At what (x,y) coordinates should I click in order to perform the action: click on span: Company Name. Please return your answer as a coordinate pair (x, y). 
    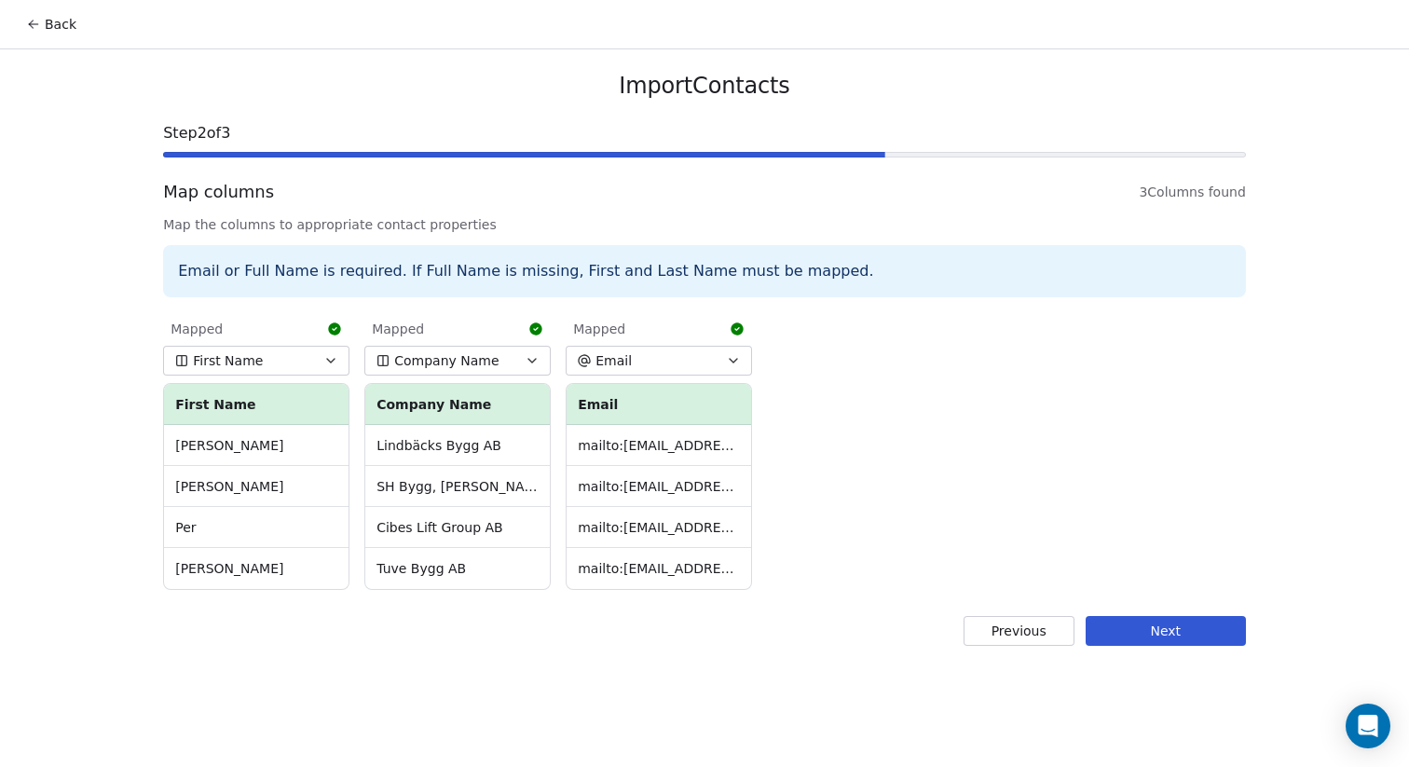
    Looking at the image, I should click on (446, 361).